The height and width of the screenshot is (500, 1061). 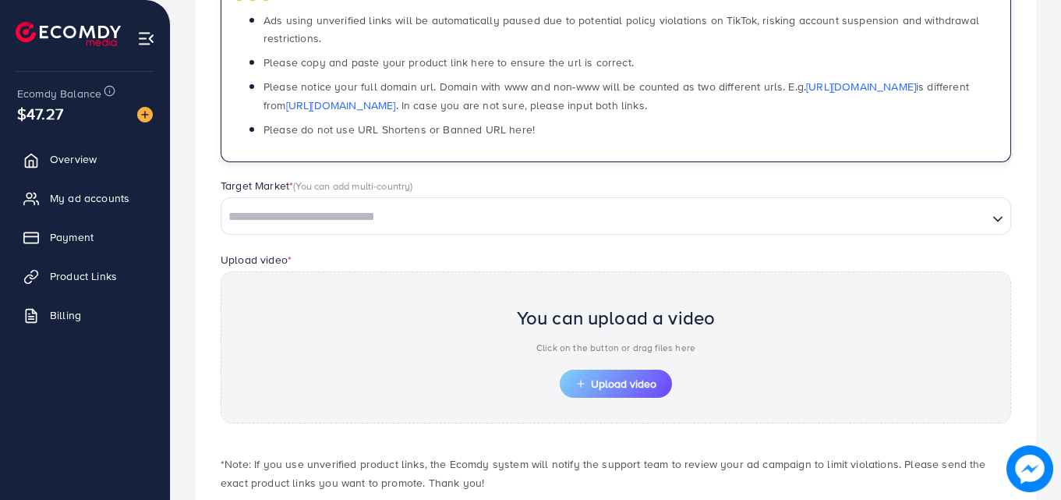 What do you see at coordinates (72, 237) in the screenshot?
I see `span: Payment` at bounding box center [72, 237].